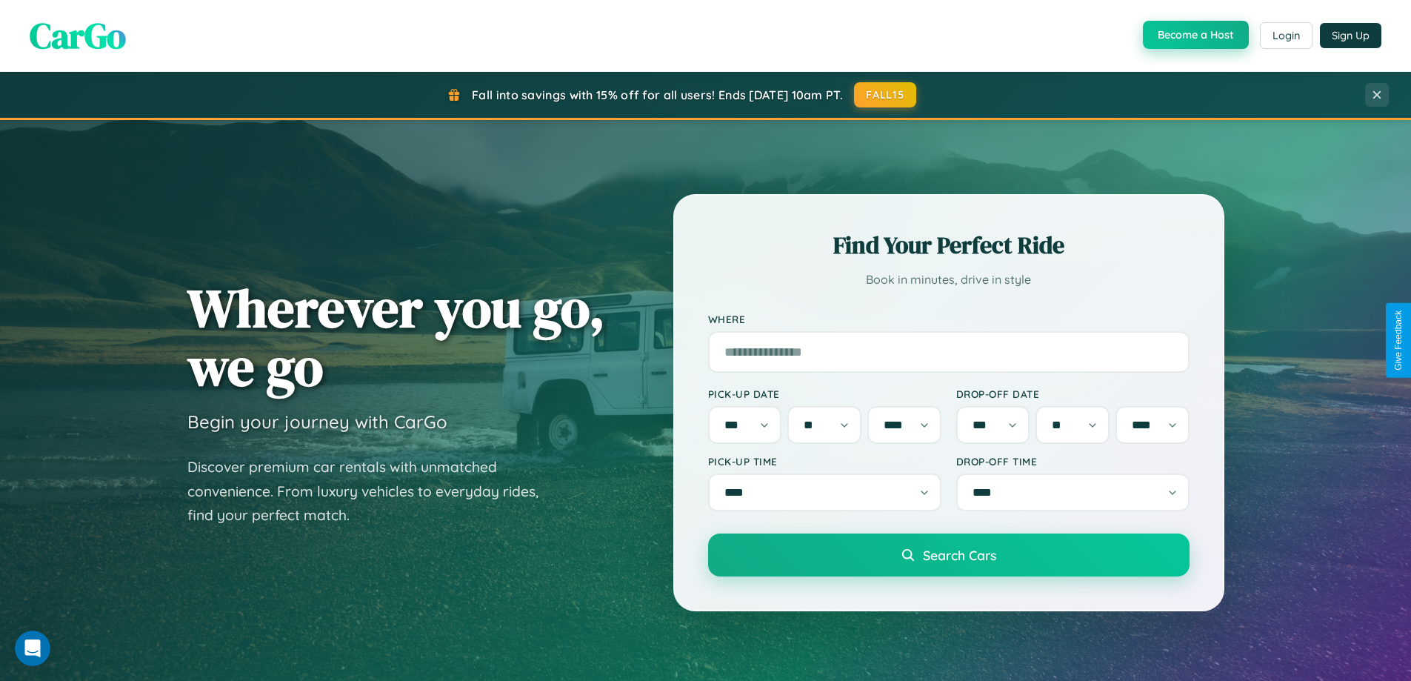 The width and height of the screenshot is (1411, 681). Describe the element at coordinates (949, 555) in the screenshot. I see `button: Search Cars` at that location.